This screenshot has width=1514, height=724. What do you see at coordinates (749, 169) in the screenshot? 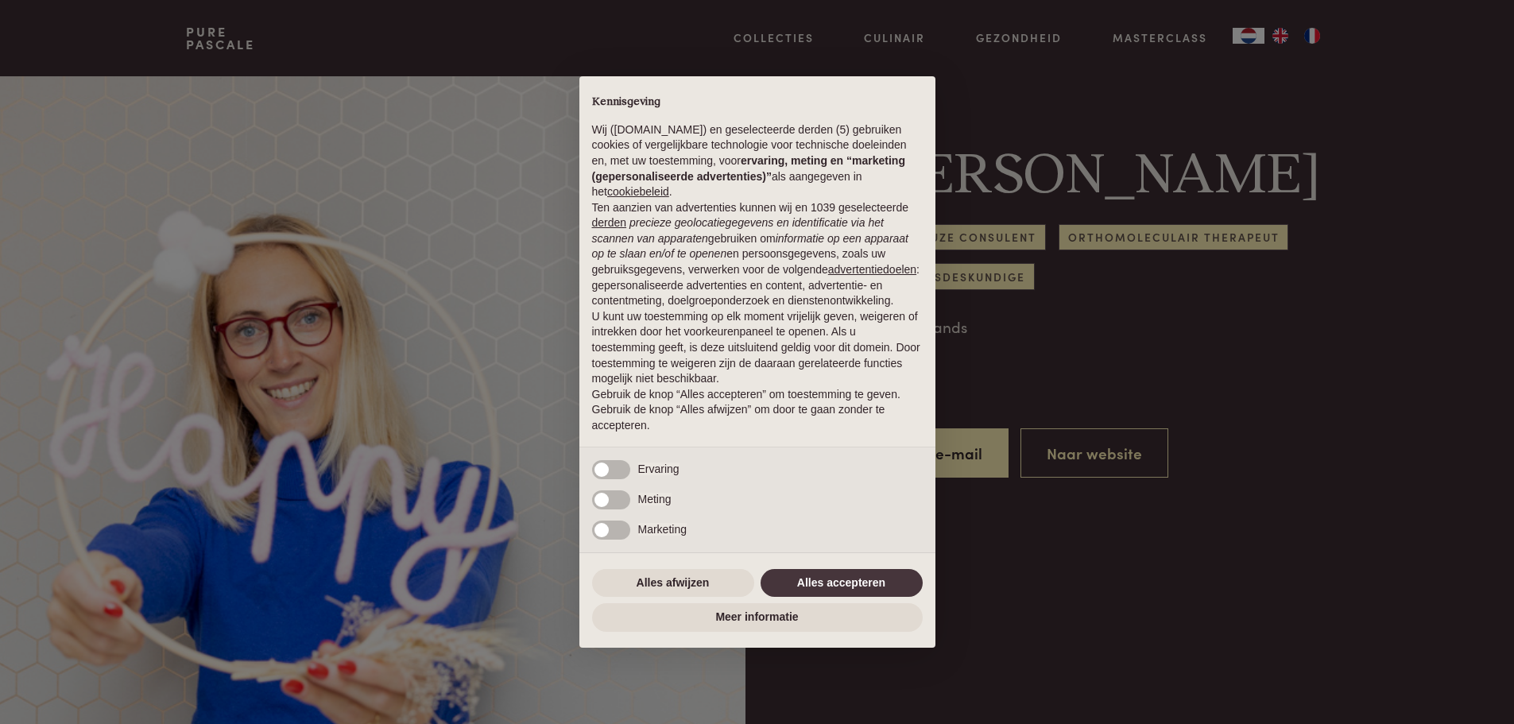
I see `strong: ervaring, meting en “marketing (gepersonaliseerde advertenties)”` at bounding box center [749, 169].